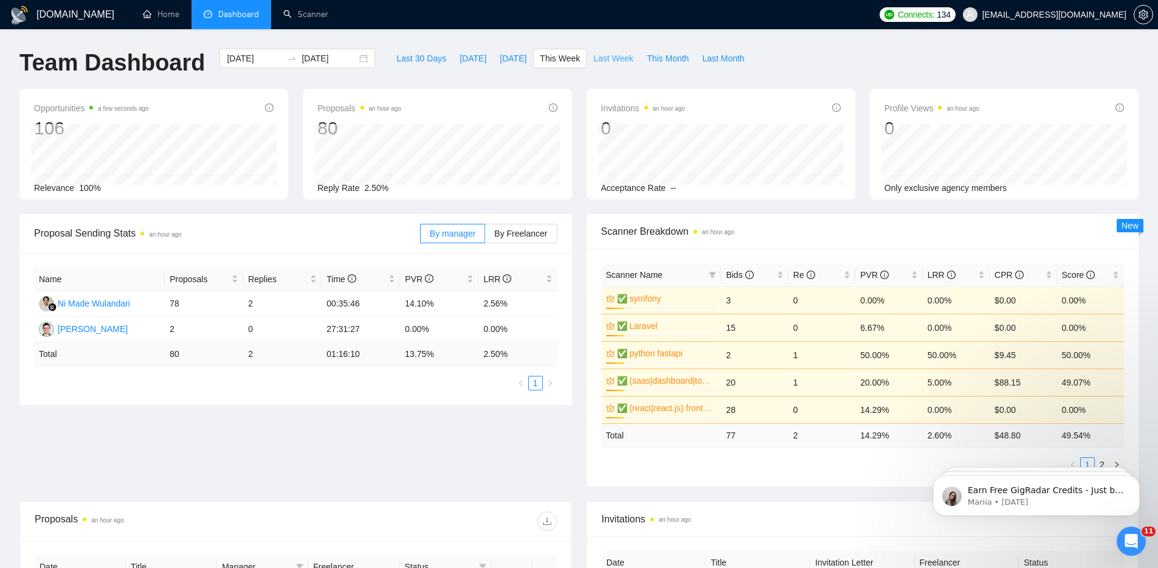  I want to click on span: Replies, so click(278, 279).